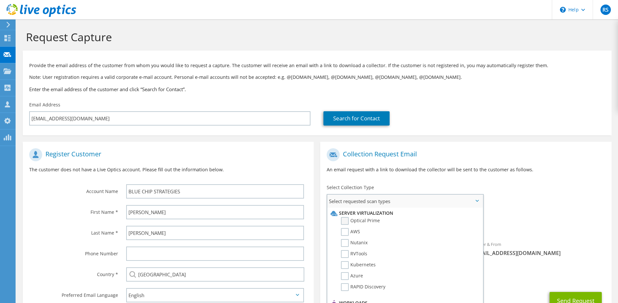 This screenshot has height=303, width=618. What do you see at coordinates (358, 265) in the screenshot?
I see `label: Kubernetes` at bounding box center [358, 265].